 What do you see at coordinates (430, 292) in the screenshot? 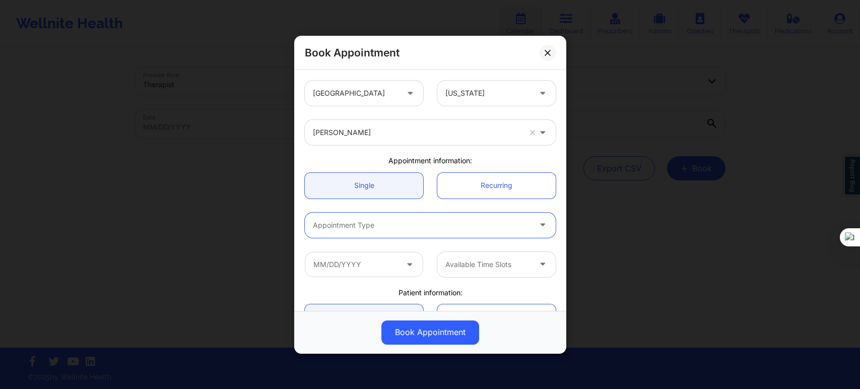
I see `div: Patient information:` at bounding box center [430, 292].